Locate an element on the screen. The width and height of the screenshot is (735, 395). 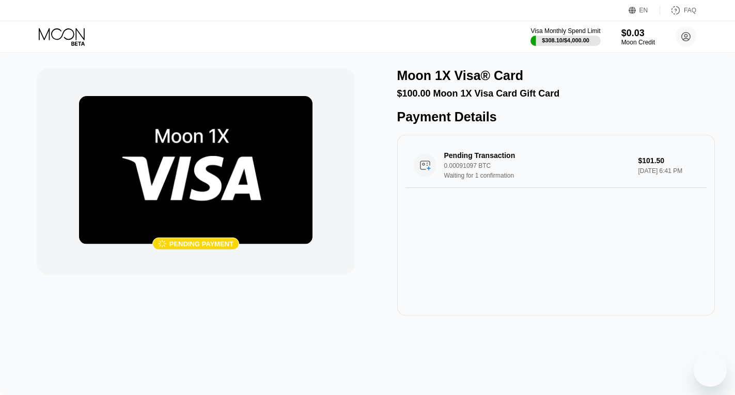
div: 0.00091097 BTC is located at coordinates (541, 166).